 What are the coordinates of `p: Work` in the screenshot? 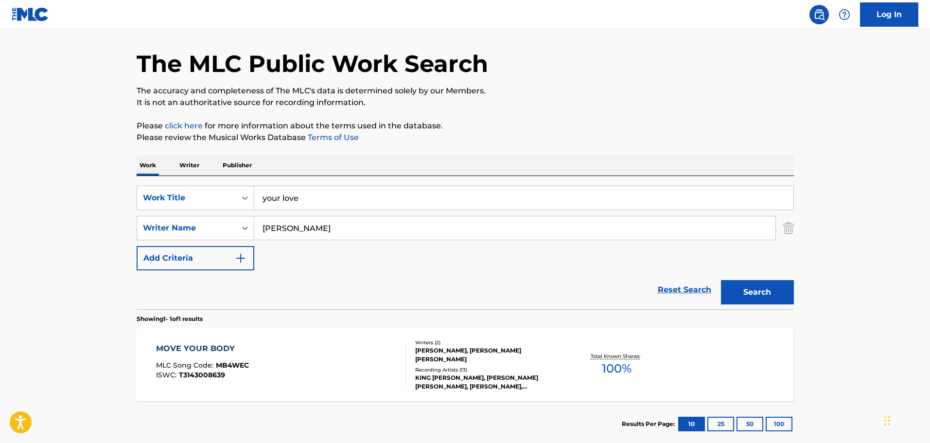 It's located at (148, 165).